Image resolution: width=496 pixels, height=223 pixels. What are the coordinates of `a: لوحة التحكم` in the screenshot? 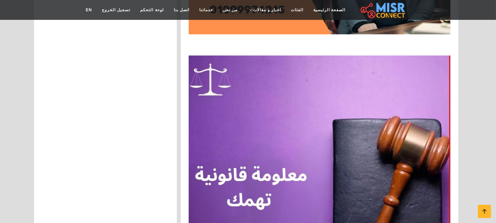 It's located at (152, 10).